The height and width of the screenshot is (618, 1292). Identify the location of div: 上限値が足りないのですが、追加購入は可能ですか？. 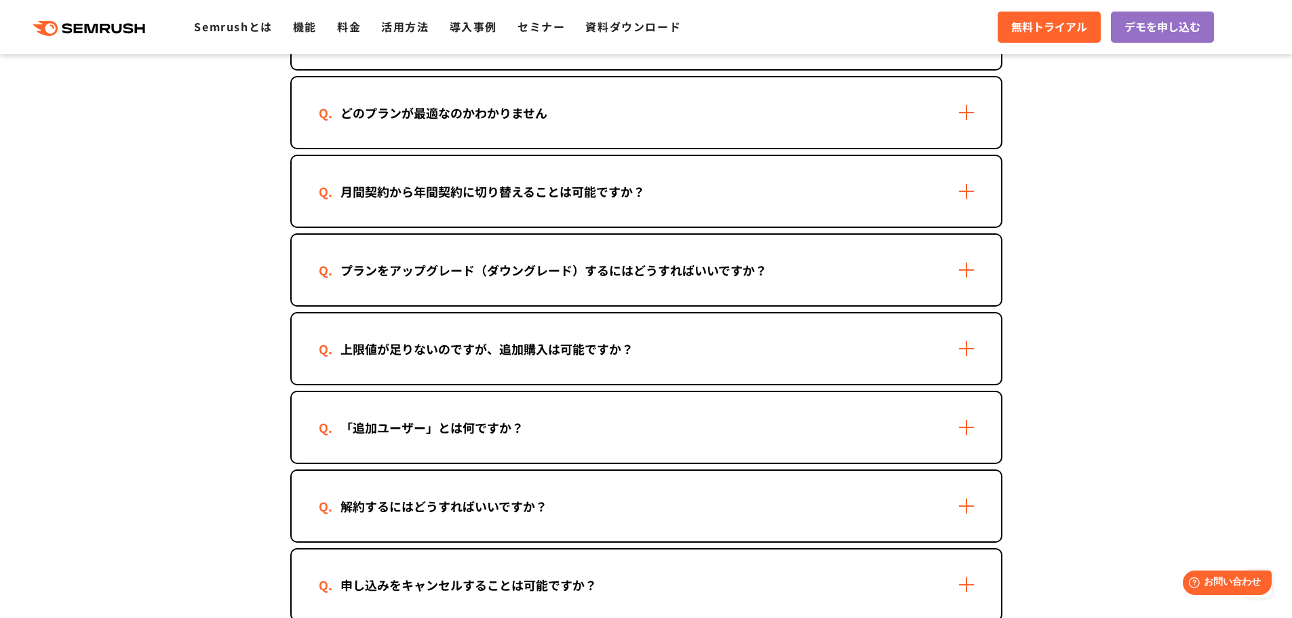
(487, 349).